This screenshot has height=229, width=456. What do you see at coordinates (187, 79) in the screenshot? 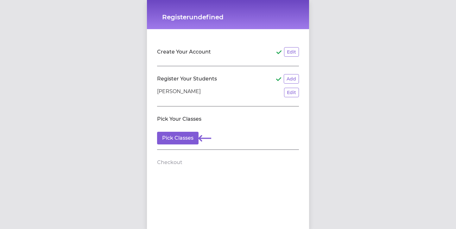
I see `h2: Register Your Students` at bounding box center [187, 79].